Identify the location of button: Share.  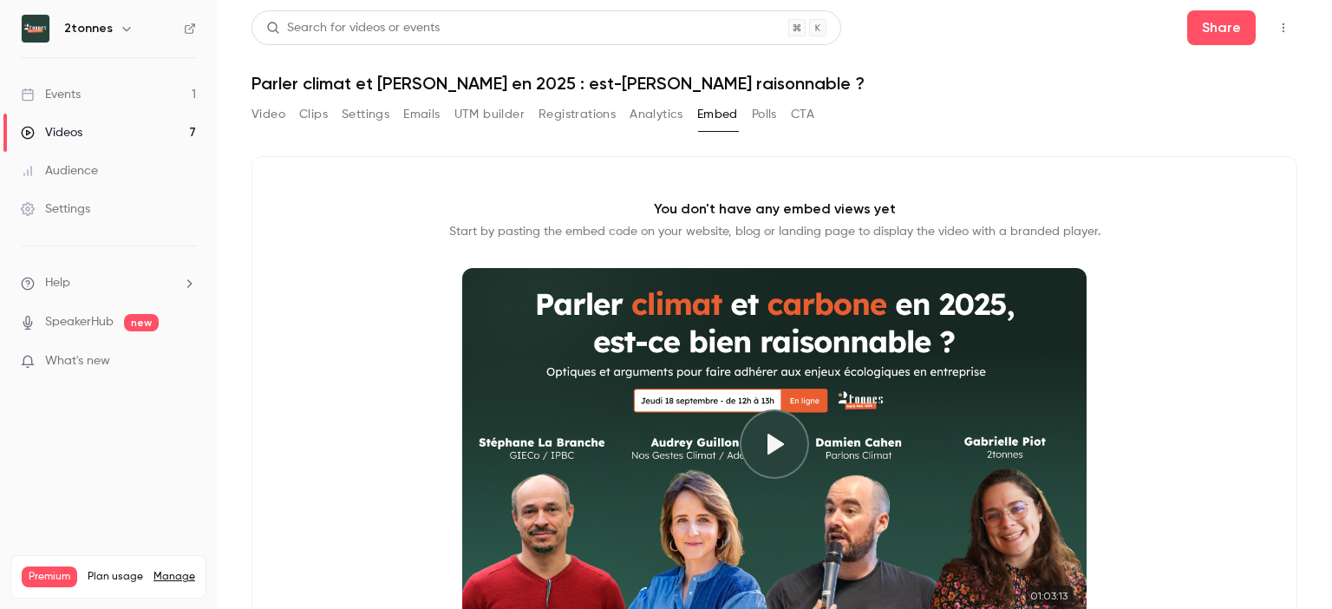
(1221, 28).